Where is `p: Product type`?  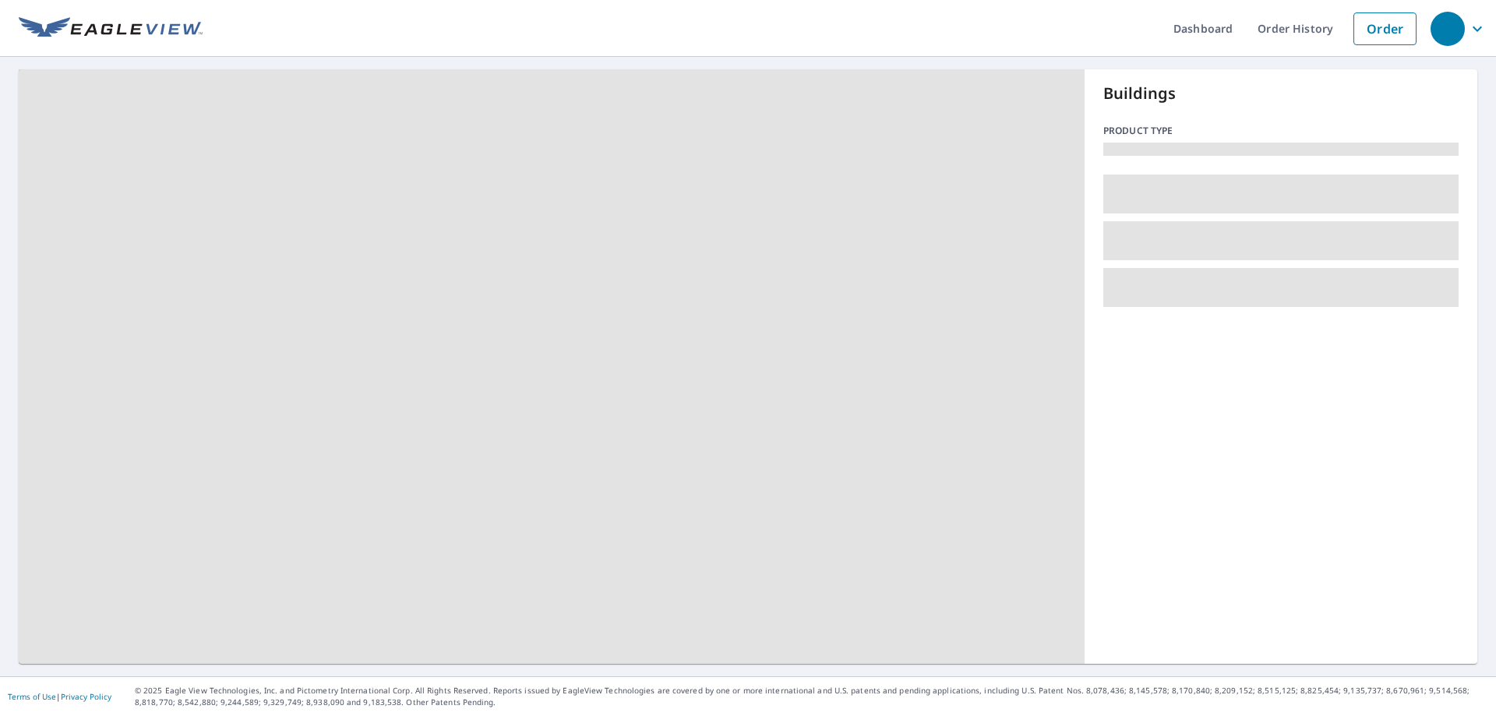 p: Product type is located at coordinates (1281, 131).